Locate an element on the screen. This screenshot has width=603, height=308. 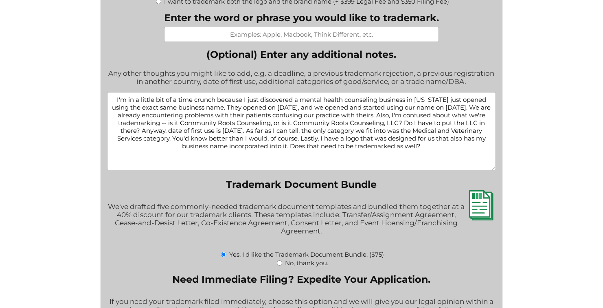
label: Enter the word or phrase you would like to trademark. is located at coordinates (301, 18).